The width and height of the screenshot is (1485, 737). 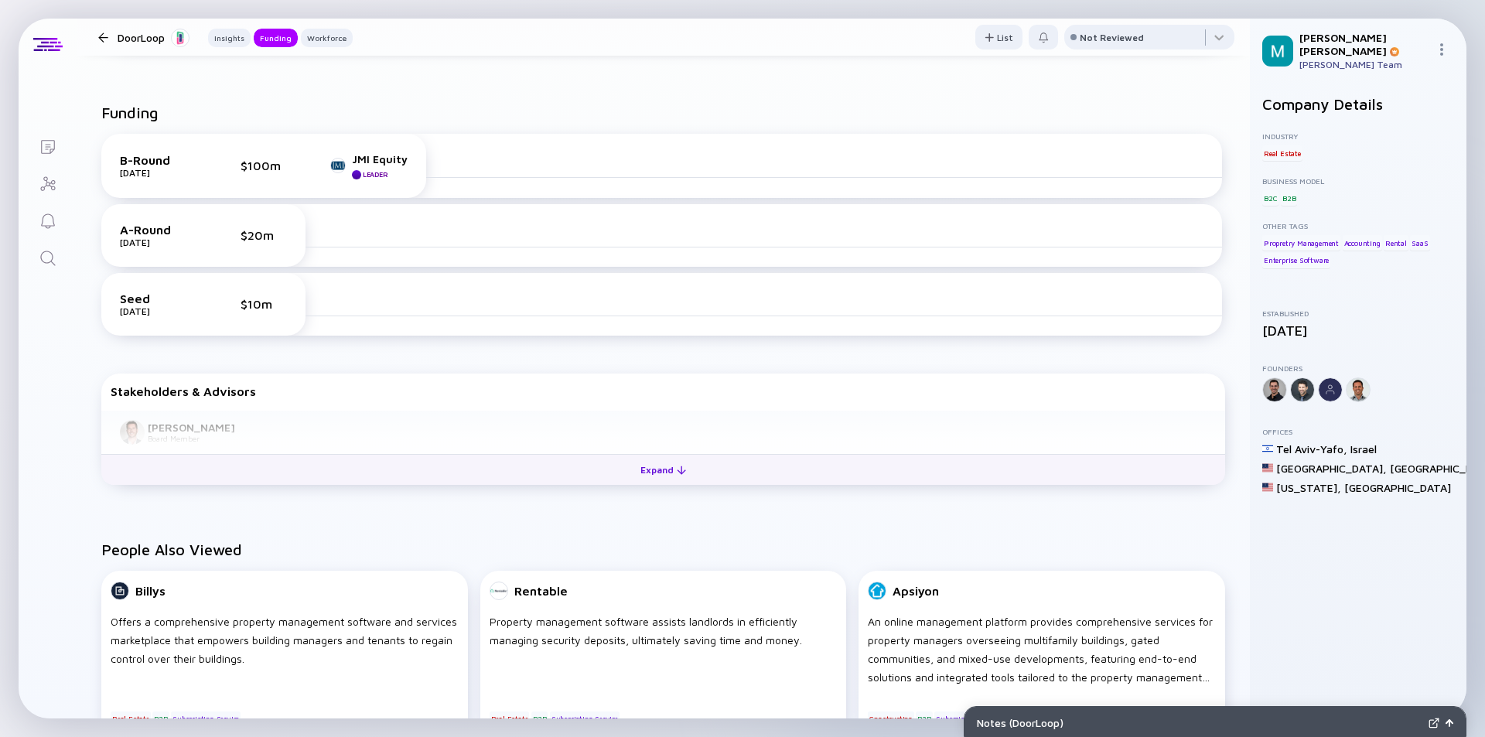 I want to click on button: Insights, so click(x=229, y=38).